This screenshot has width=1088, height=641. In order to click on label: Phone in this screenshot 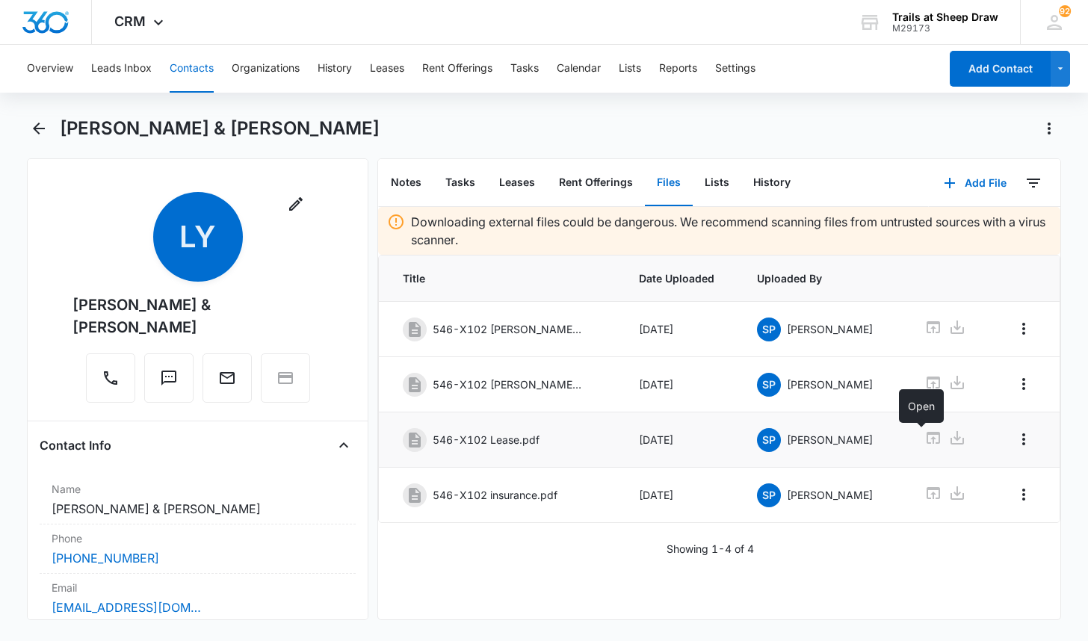, I will do `click(197, 538)`.